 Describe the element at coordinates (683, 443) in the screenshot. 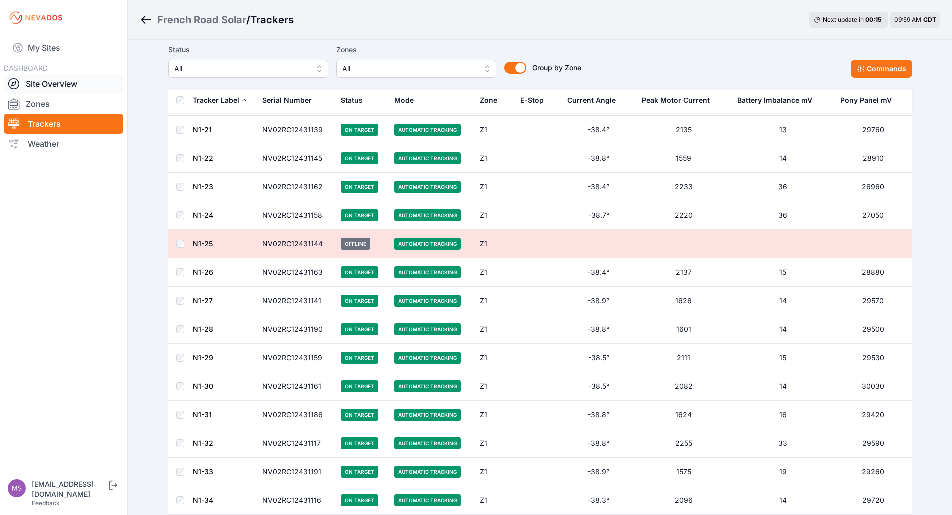

I see `td: 2255` at that location.